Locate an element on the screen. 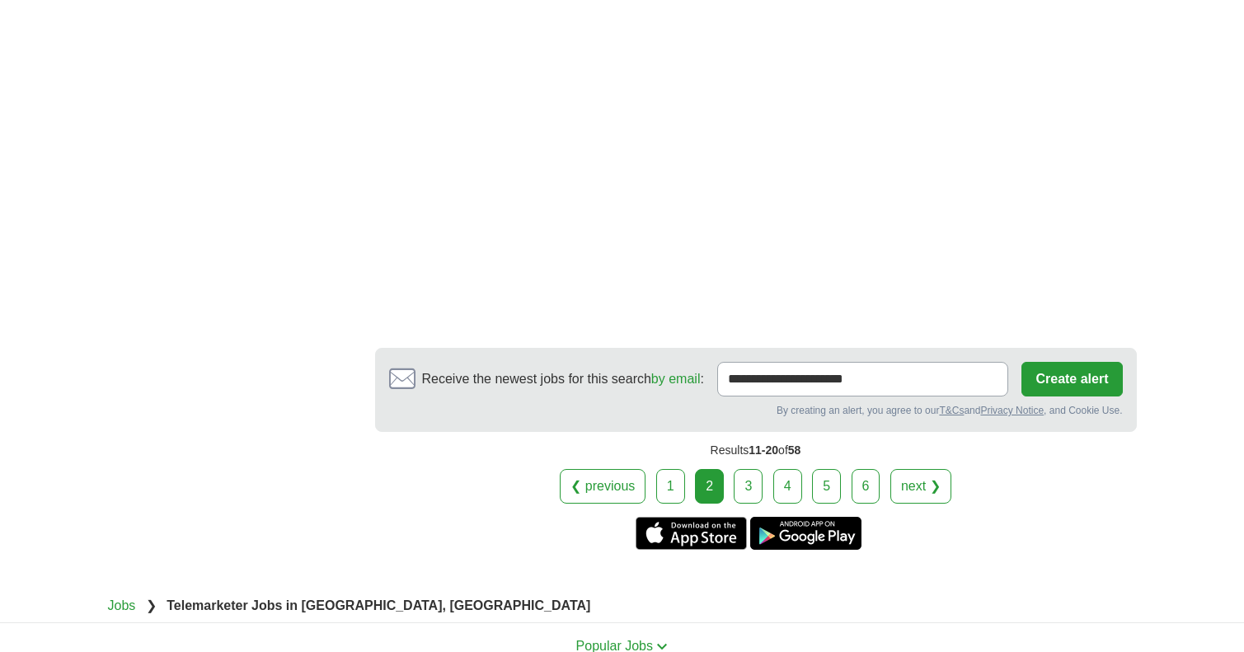  span: 58 is located at coordinates (795, 450).